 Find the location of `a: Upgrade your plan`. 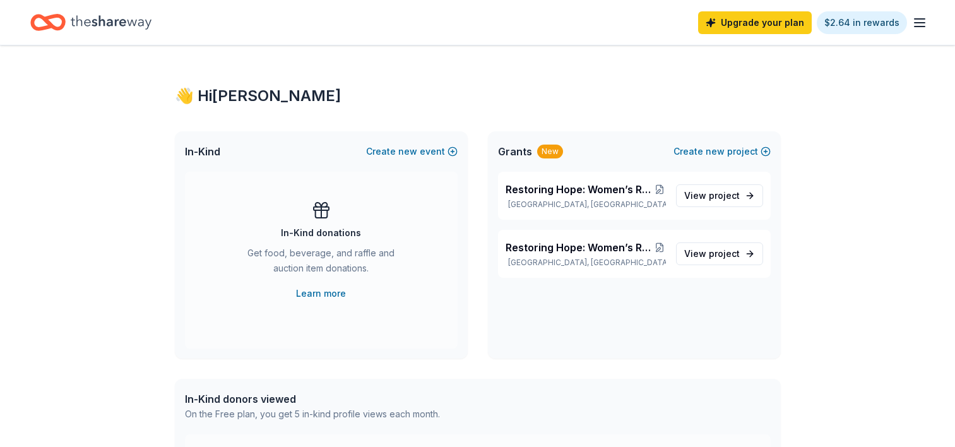

a: Upgrade your plan is located at coordinates (755, 23).